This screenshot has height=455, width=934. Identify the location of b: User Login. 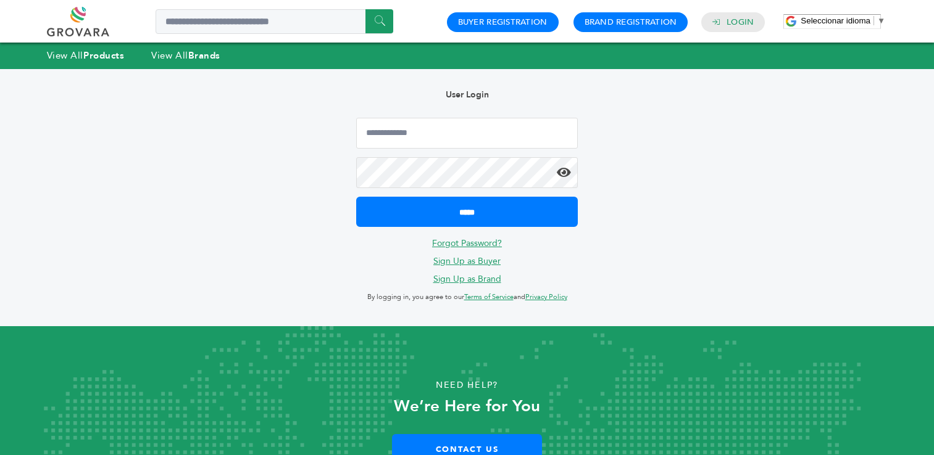
(467, 94).